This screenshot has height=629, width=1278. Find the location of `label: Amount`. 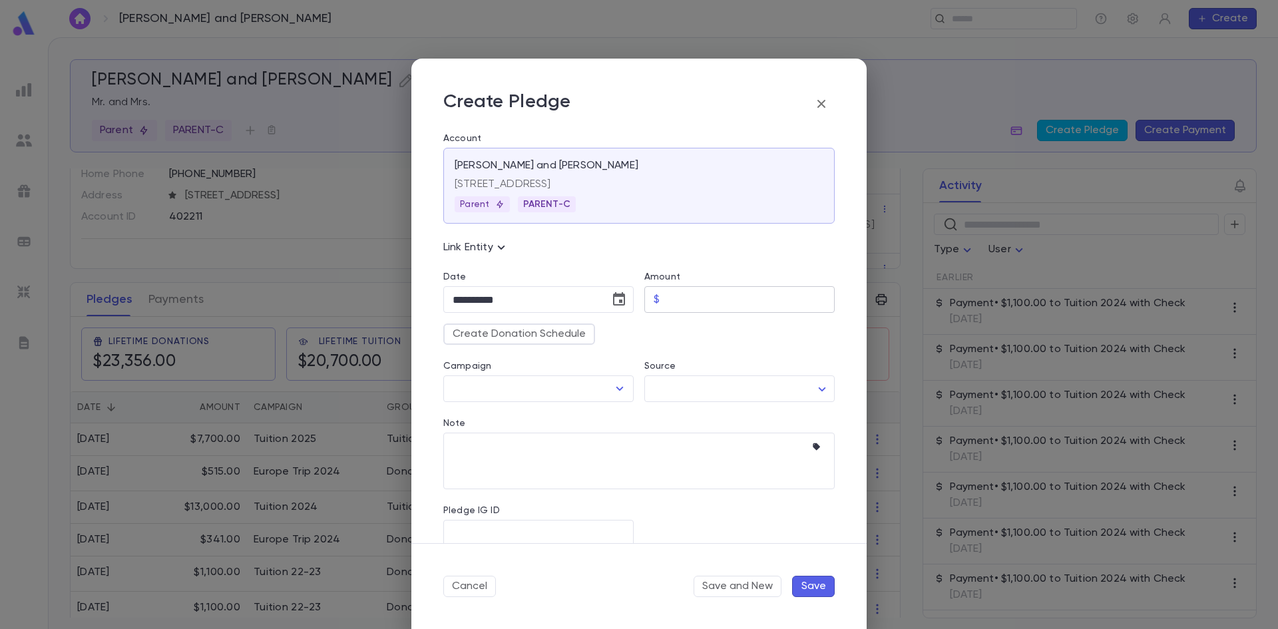

label: Amount is located at coordinates (662, 277).